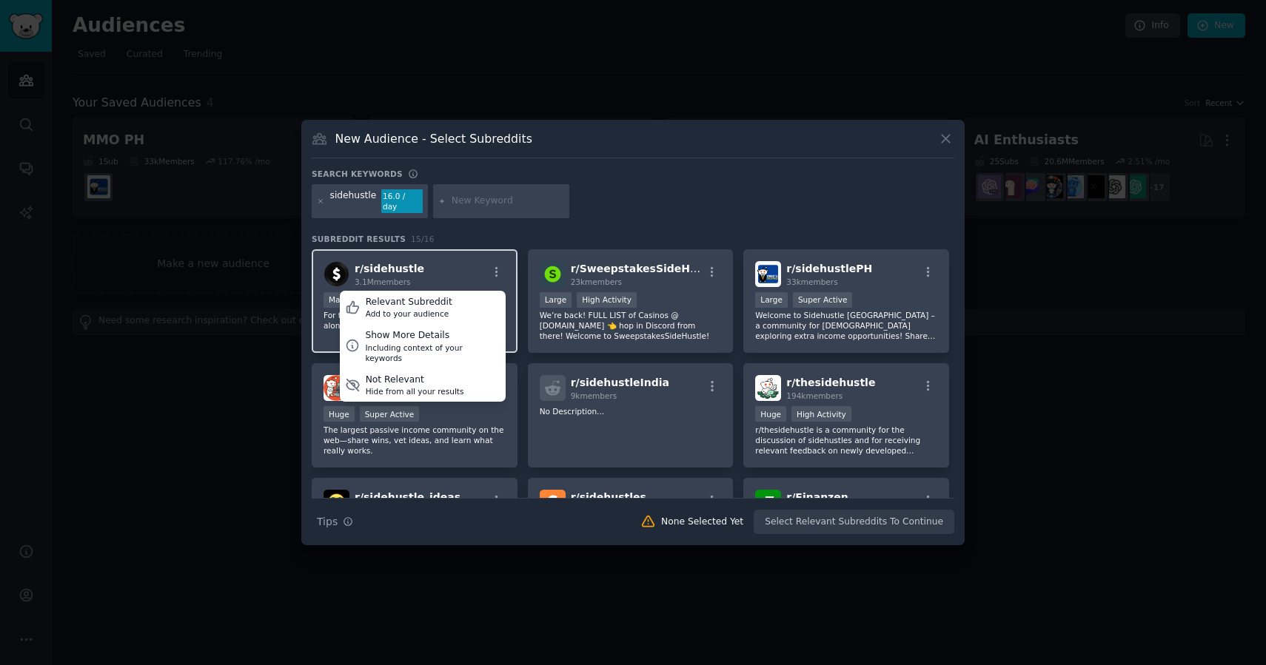 Image resolution: width=1266 pixels, height=665 pixels. What do you see at coordinates (434, 138) in the screenshot?
I see `h3: New Audience - Select Subreddits` at bounding box center [434, 138].